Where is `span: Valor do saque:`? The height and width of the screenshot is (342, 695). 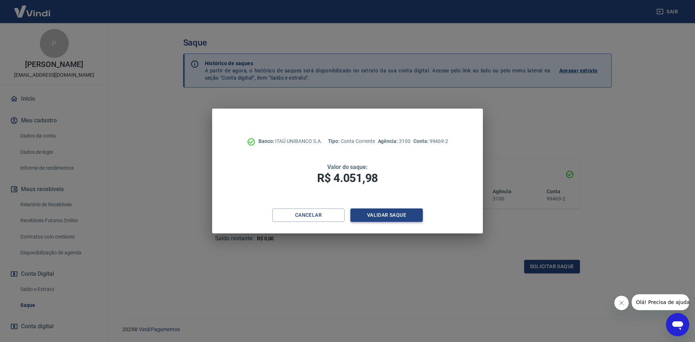 span: Valor do saque: is located at coordinates (348, 167).